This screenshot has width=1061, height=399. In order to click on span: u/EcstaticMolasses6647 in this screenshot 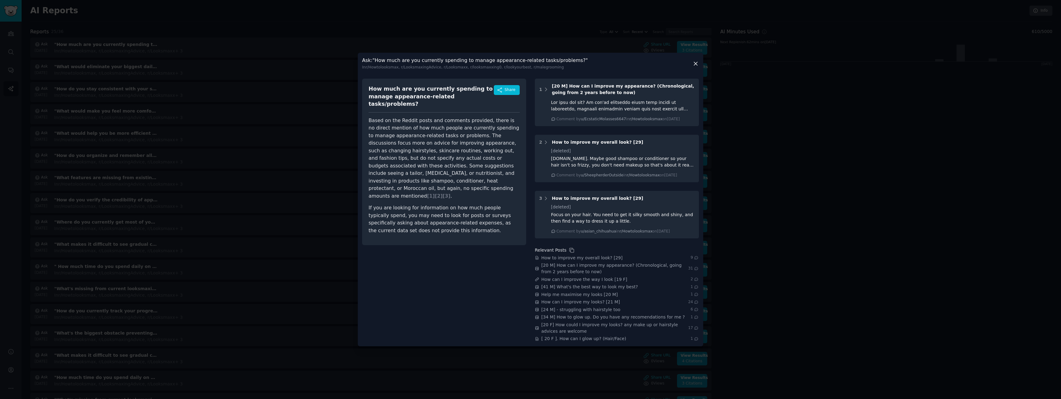, I will do `click(603, 119)`.